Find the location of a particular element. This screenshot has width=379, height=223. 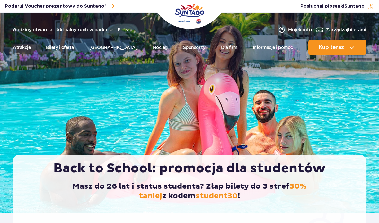

h1: Back to School: promocja dla studentów is located at coordinates (189, 169).